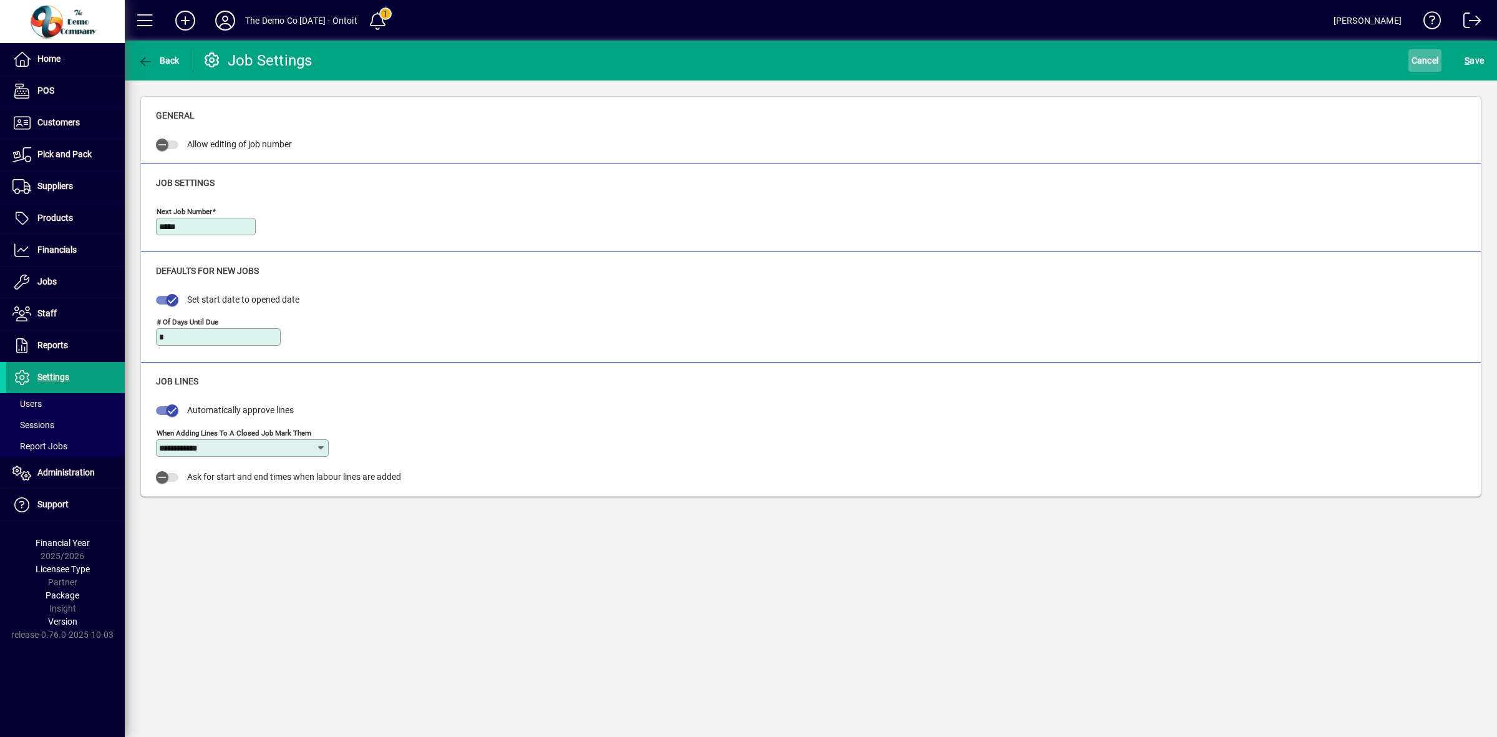  I want to click on a: Sessions, so click(66, 425).